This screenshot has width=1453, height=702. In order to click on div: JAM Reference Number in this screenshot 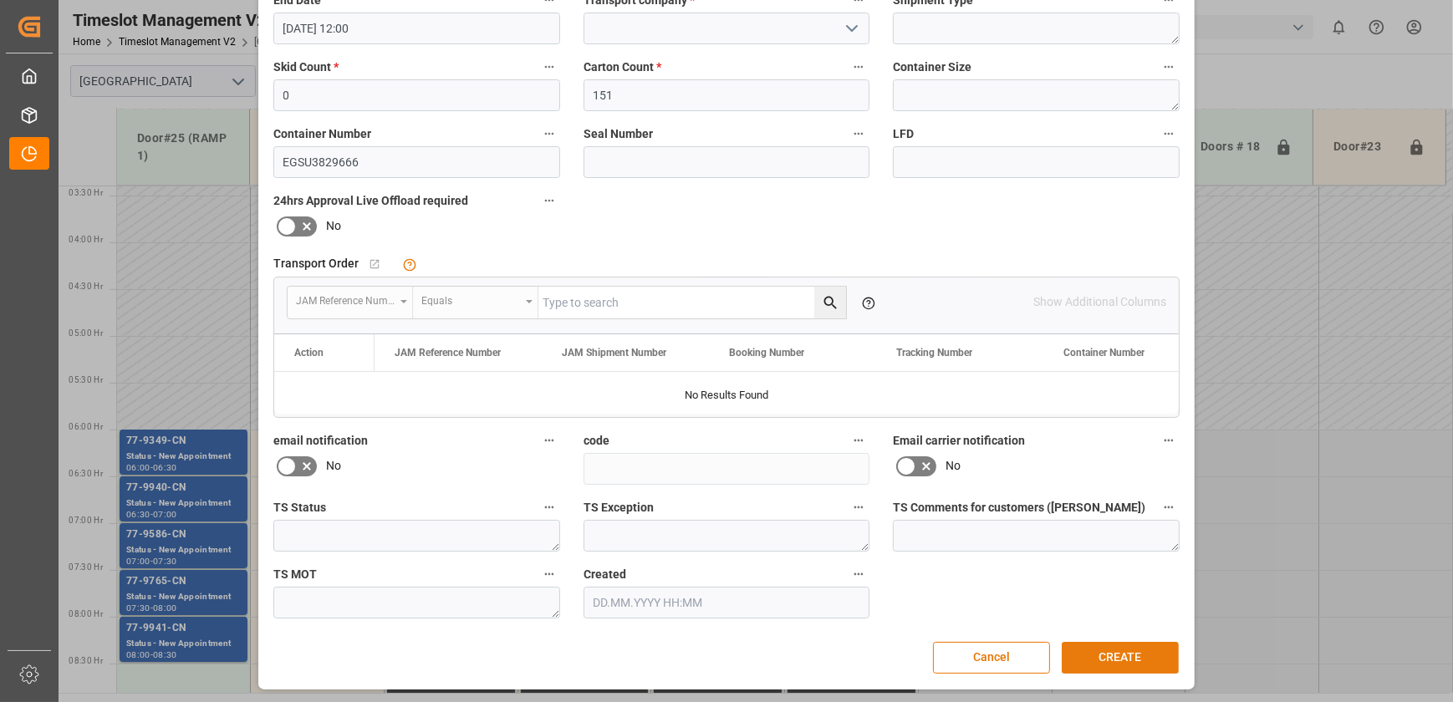, I will do `click(345, 299)`.